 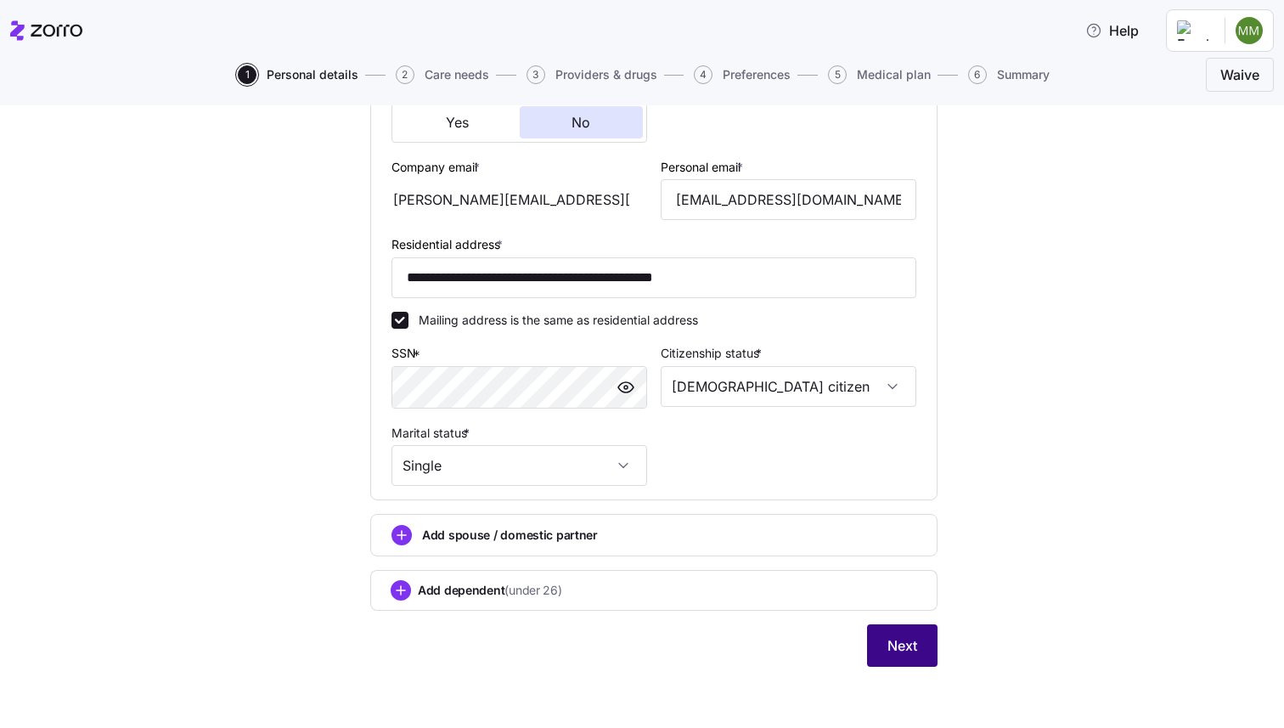 What do you see at coordinates (581, 122) in the screenshot?
I see `span: No` at bounding box center [581, 122].